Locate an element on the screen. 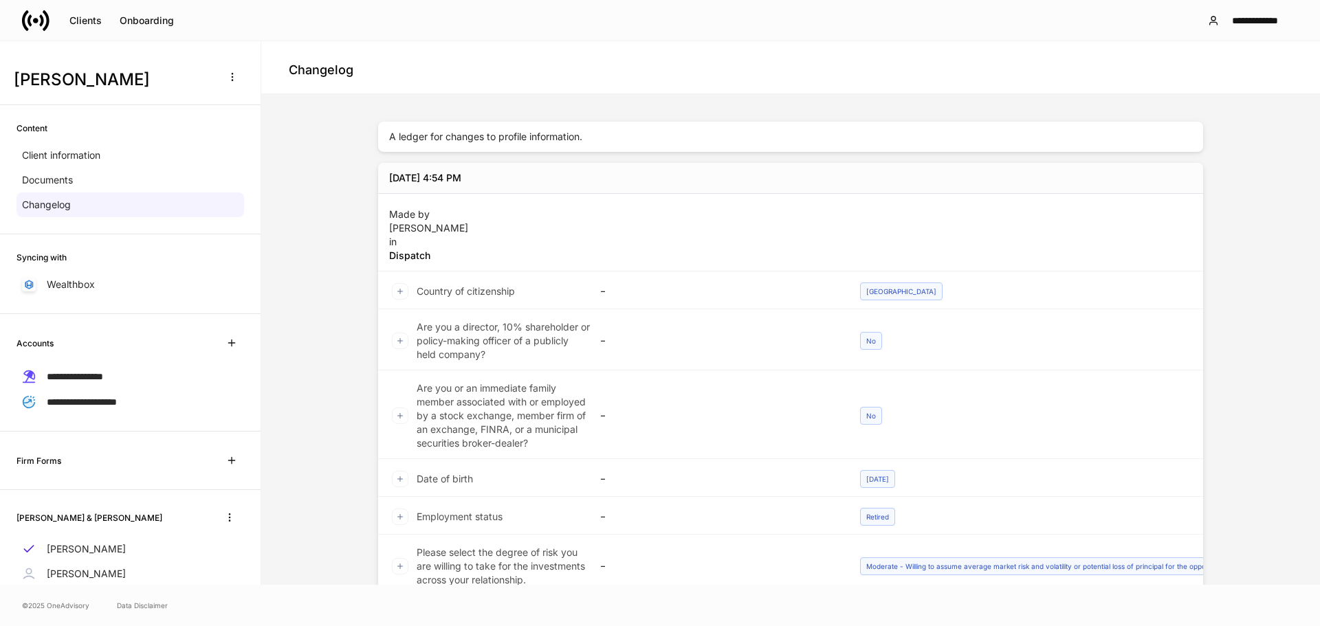  h6: Content is located at coordinates (32, 128).